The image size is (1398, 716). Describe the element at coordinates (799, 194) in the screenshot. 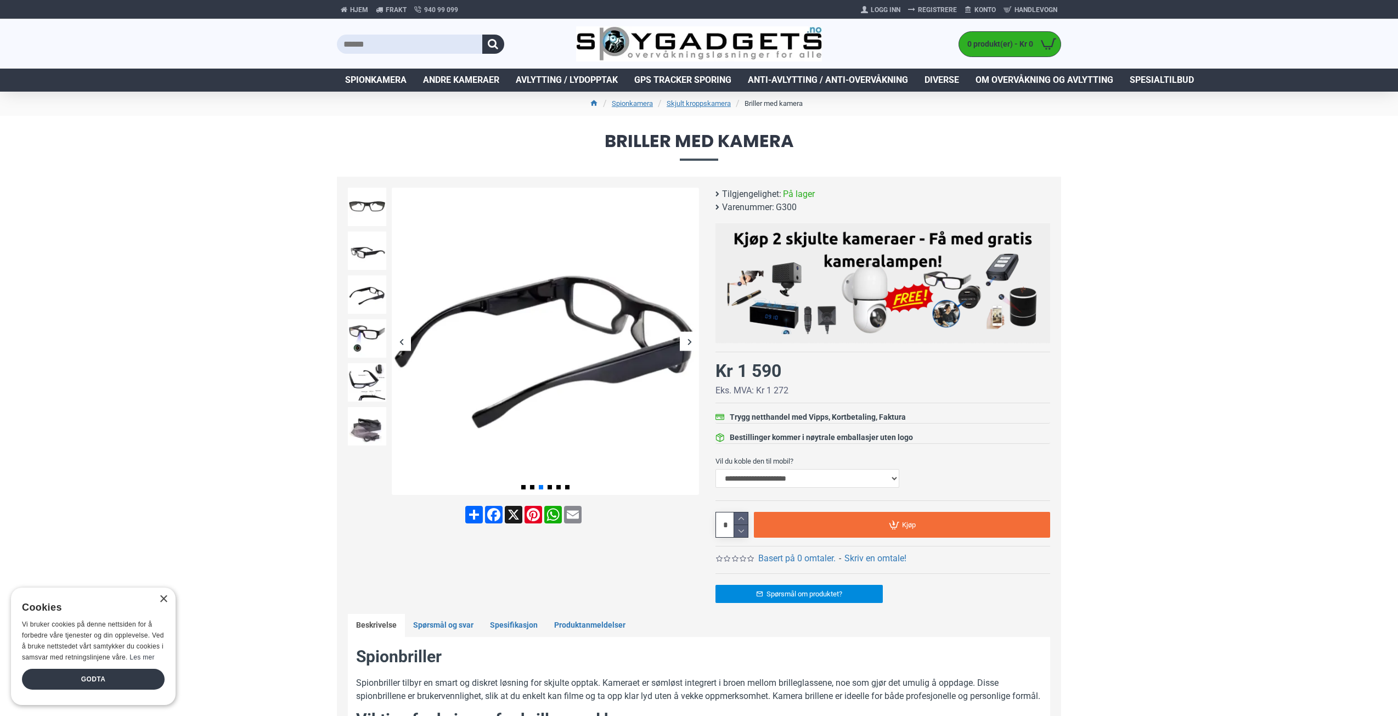

I see `span: På lager` at that location.